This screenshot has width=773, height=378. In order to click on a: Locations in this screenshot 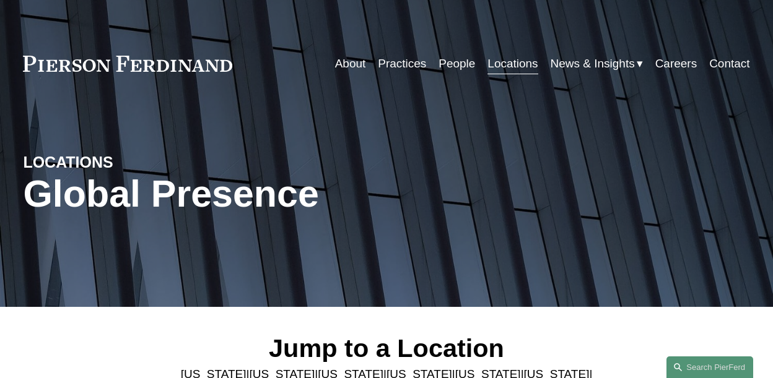, I will do `click(512, 64)`.